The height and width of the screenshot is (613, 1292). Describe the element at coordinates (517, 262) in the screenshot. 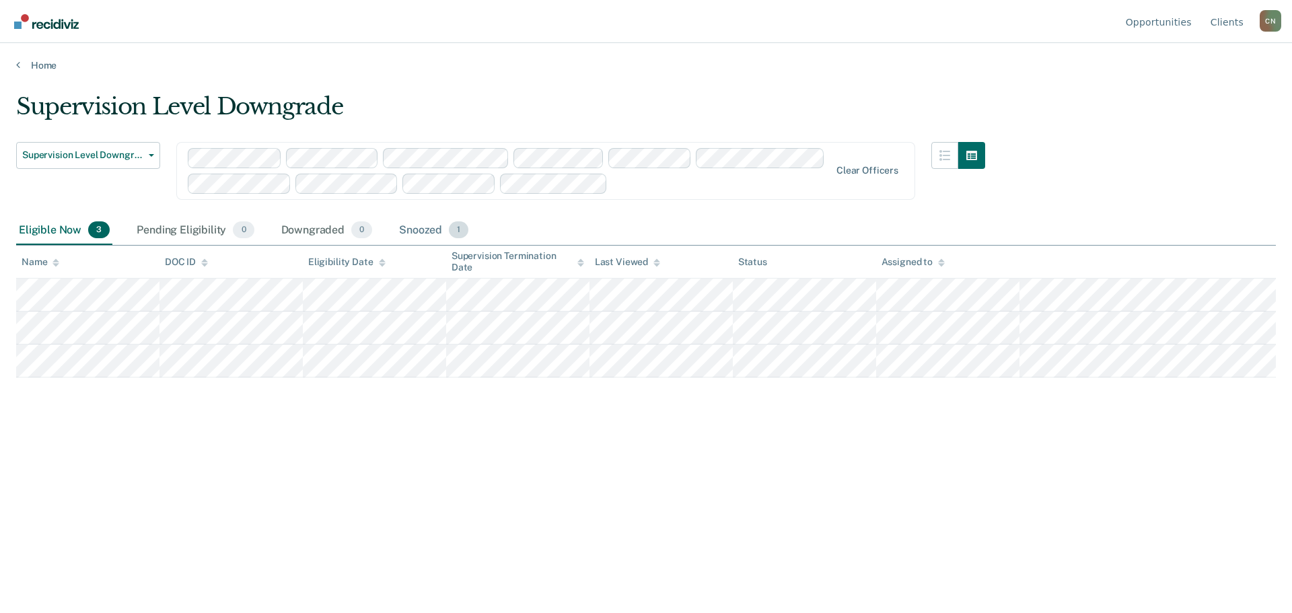

I see `div: Supervision Termination Date` at that location.